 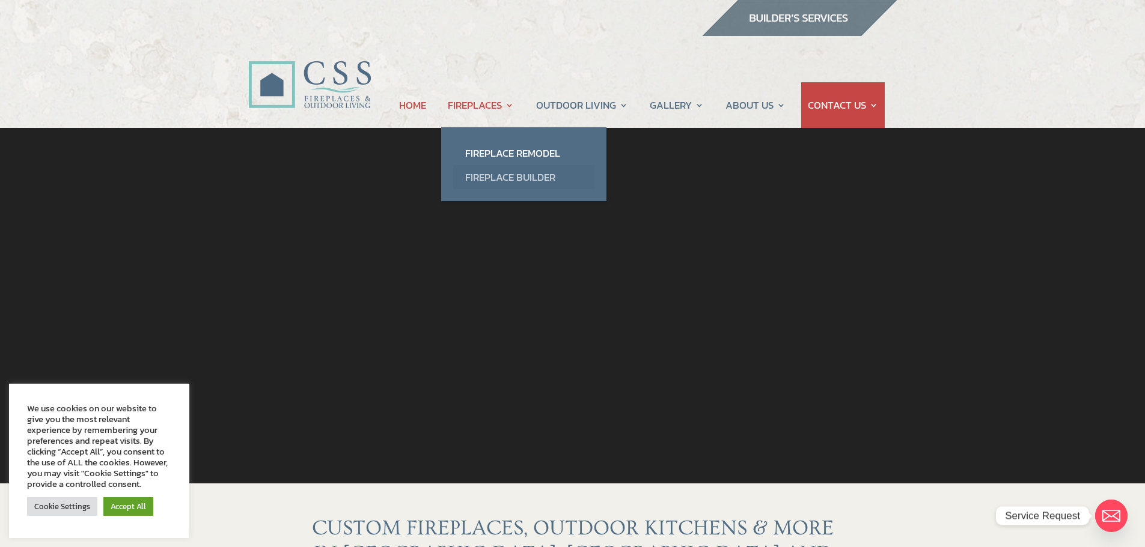 I want to click on a: CONTACT US, so click(x=842, y=105).